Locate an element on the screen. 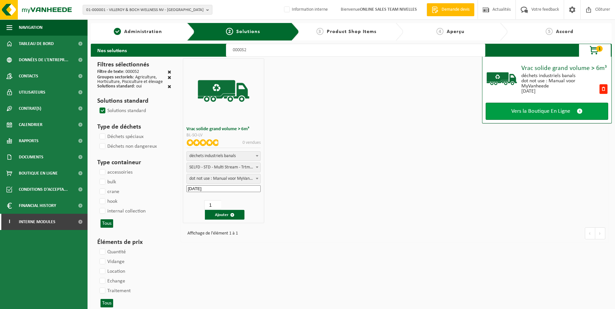 This screenshot has height=309, width=615. div: Vrac solide grand volume > 6m³ is located at coordinates (565, 68).